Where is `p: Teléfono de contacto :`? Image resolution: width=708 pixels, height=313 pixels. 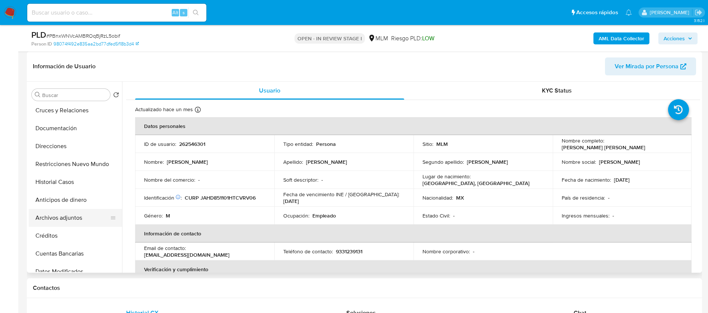
p: Teléfono de contacto : is located at coordinates (308, 251).